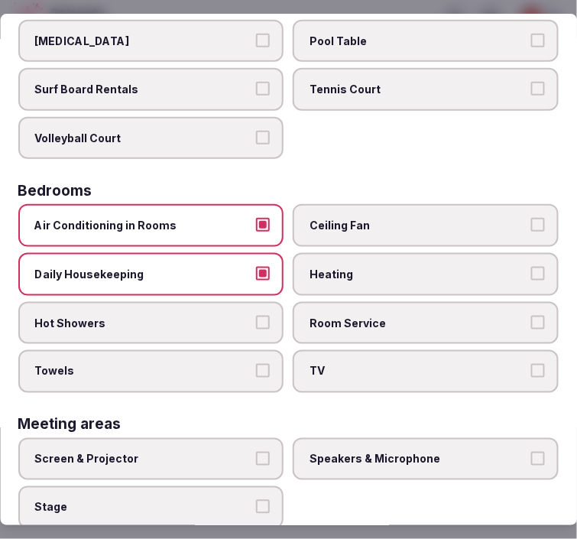 This screenshot has height=539, width=577. What do you see at coordinates (419, 459) in the screenshot?
I see `span: Speakers & Microphone` at bounding box center [419, 459].